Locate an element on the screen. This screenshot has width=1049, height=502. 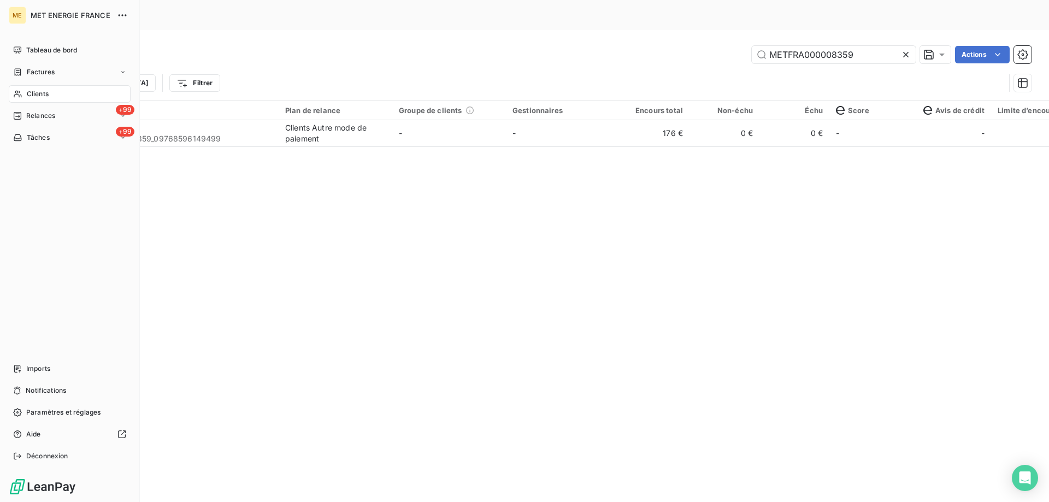
td: 176 € is located at coordinates (654, 133).